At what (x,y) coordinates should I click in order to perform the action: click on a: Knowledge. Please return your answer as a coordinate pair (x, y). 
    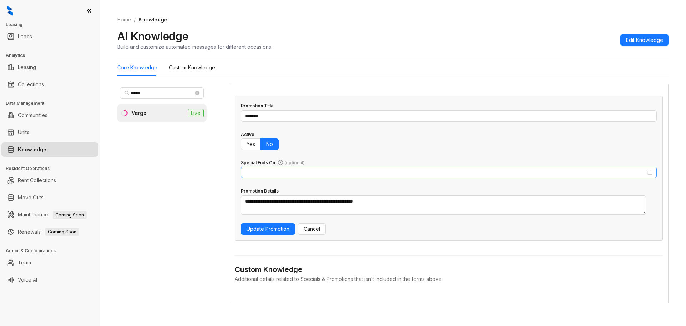
    Looking at the image, I should click on (32, 149).